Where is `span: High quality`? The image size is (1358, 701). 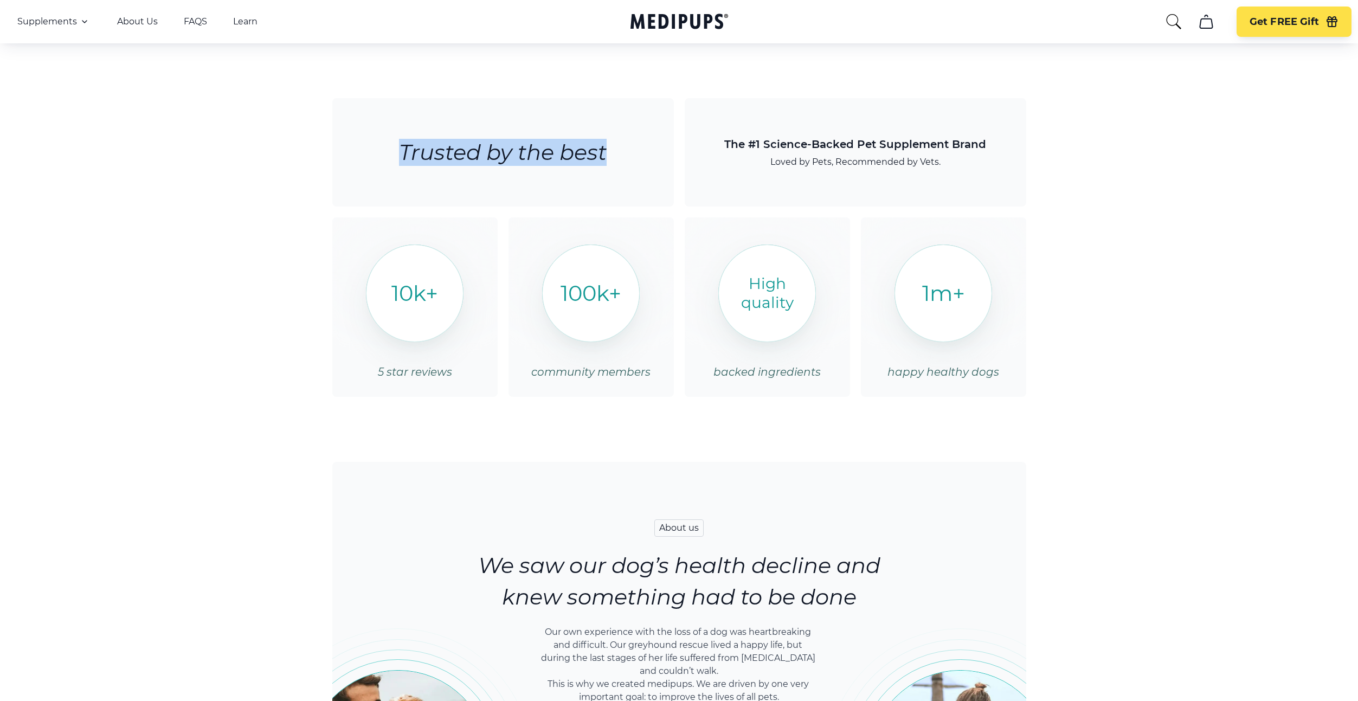
span: High quality is located at coordinates (767, 293).